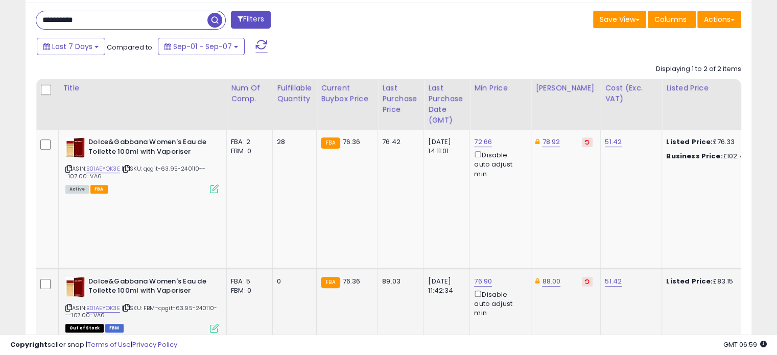 The image size is (777, 355). Describe the element at coordinates (482, 142) in the screenshot. I see `a: 72.66` at that location.